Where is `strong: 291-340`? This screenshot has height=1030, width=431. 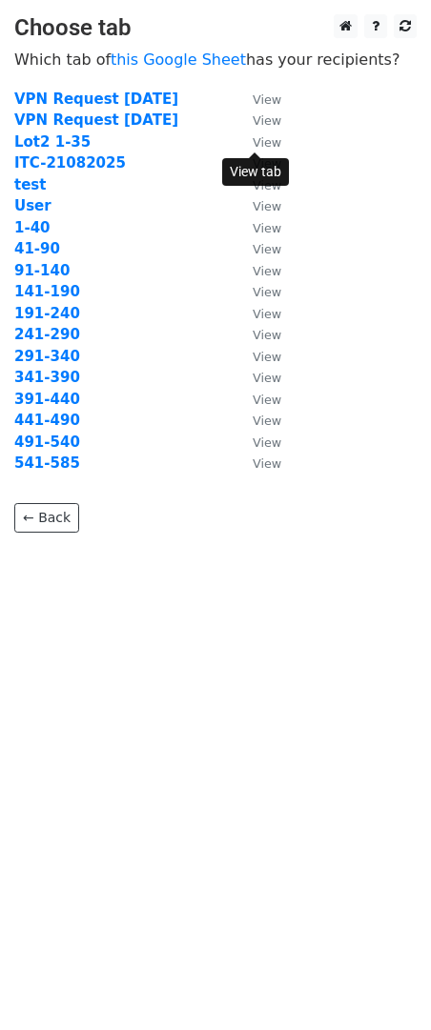
strong: 291-340 is located at coordinates (47, 356).